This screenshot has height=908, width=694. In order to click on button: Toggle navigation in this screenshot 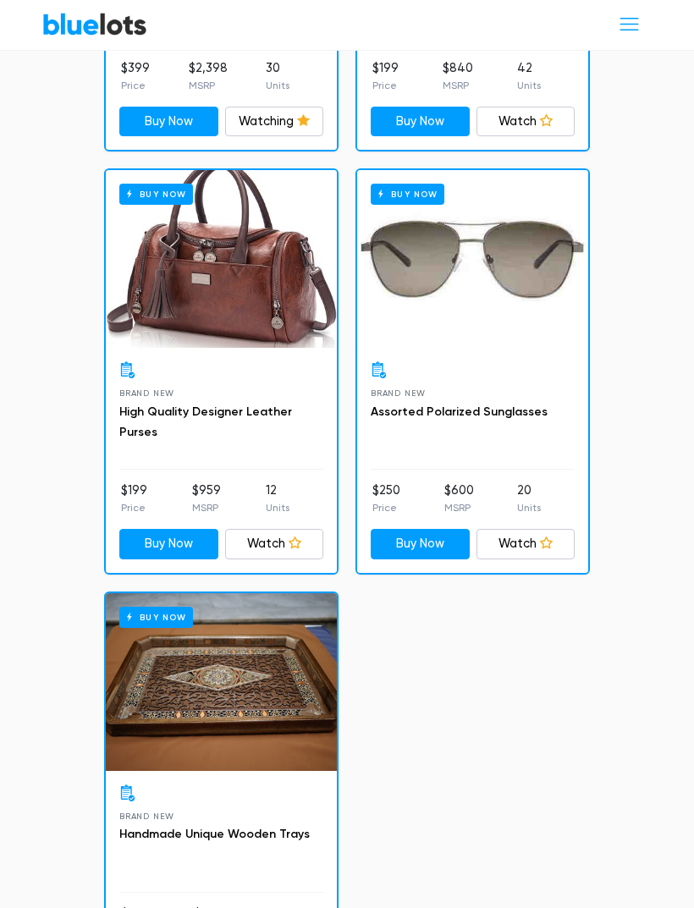, I will do `click(629, 25)`.